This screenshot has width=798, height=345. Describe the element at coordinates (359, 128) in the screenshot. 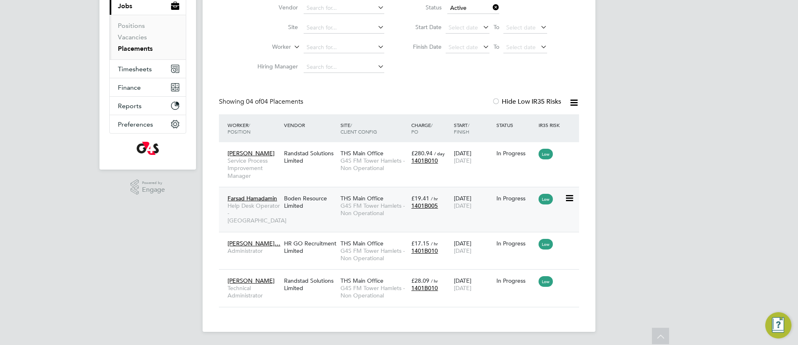

I see `span: / Client Config` at that location.